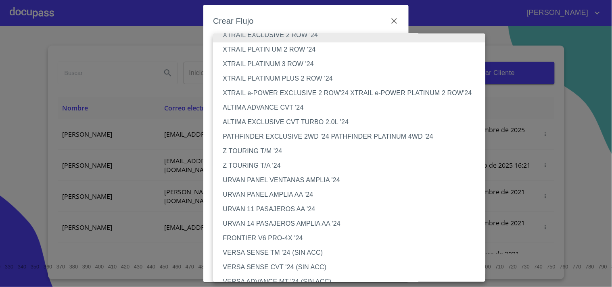  I want to click on li: URVAN 11 PASAJEROS AA '24, so click(352, 209).